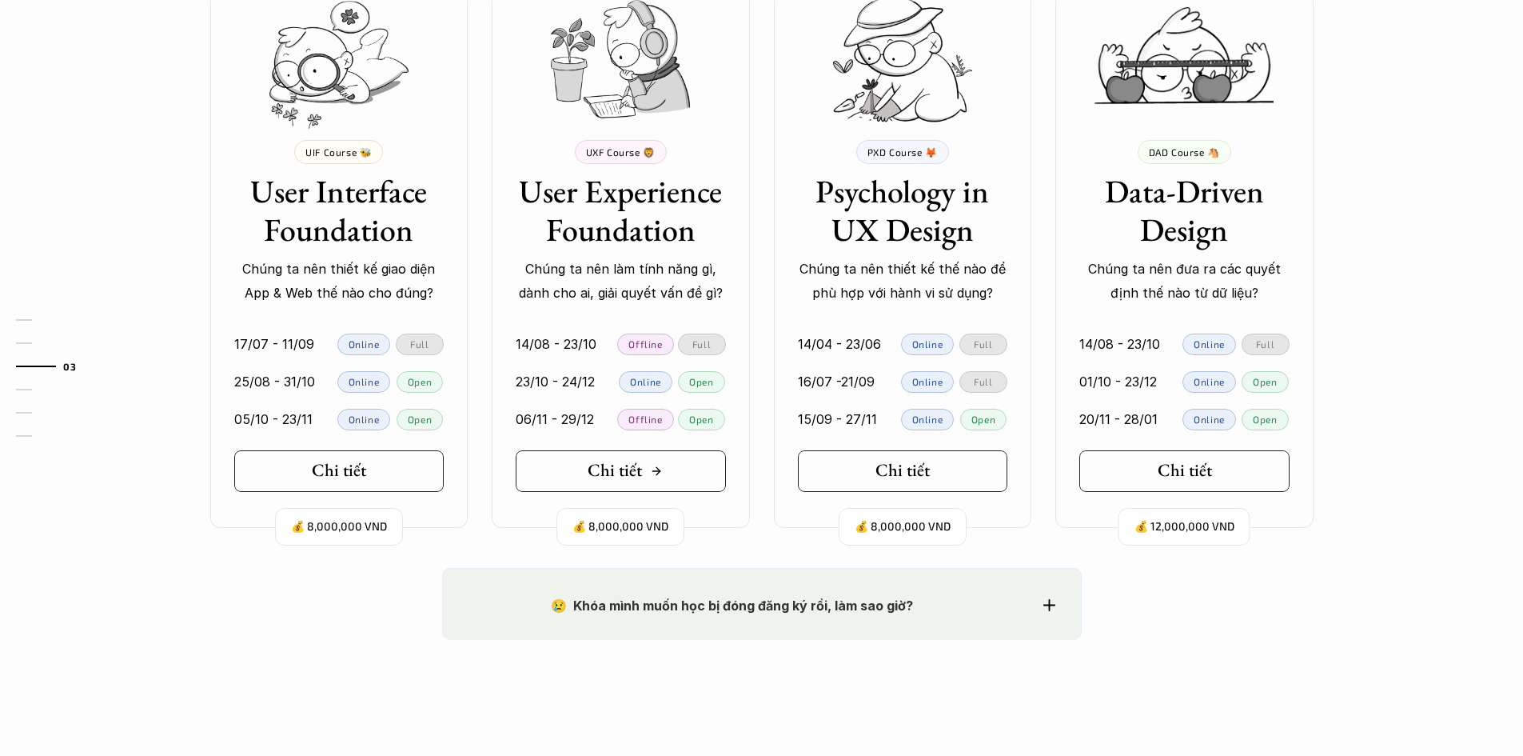  I want to click on p: 20/11 - 28/01, so click(1119, 419).